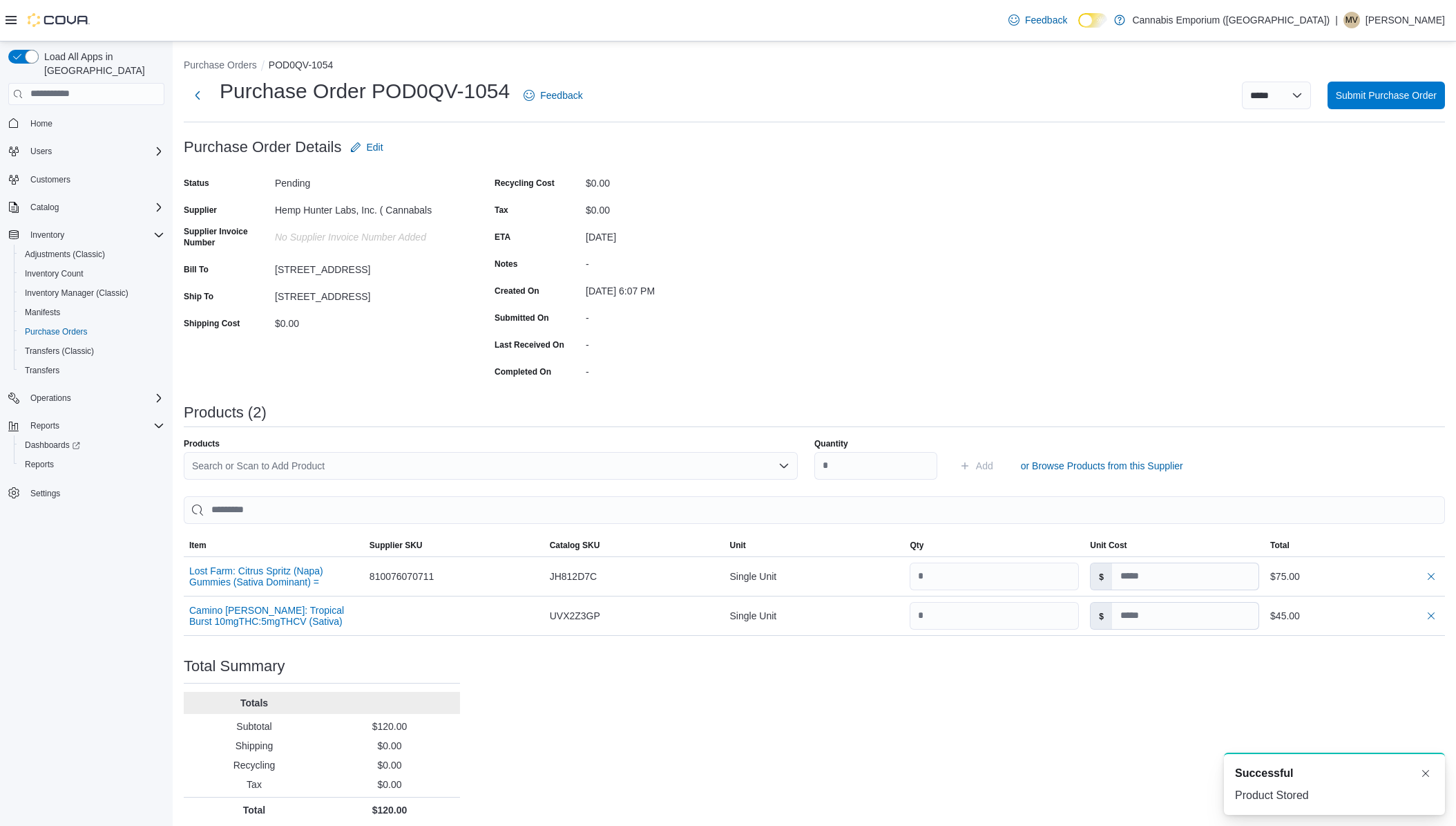 The image size is (1456, 826). What do you see at coordinates (523, 372) in the screenshot?
I see `label: Completed On` at bounding box center [523, 372].